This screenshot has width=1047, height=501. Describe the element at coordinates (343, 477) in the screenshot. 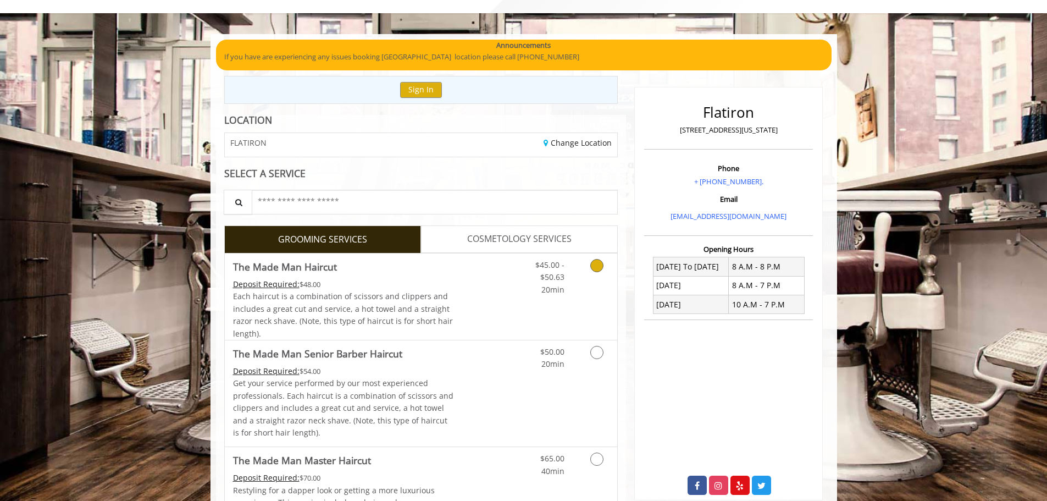

I see `div: $70.00` at that location.